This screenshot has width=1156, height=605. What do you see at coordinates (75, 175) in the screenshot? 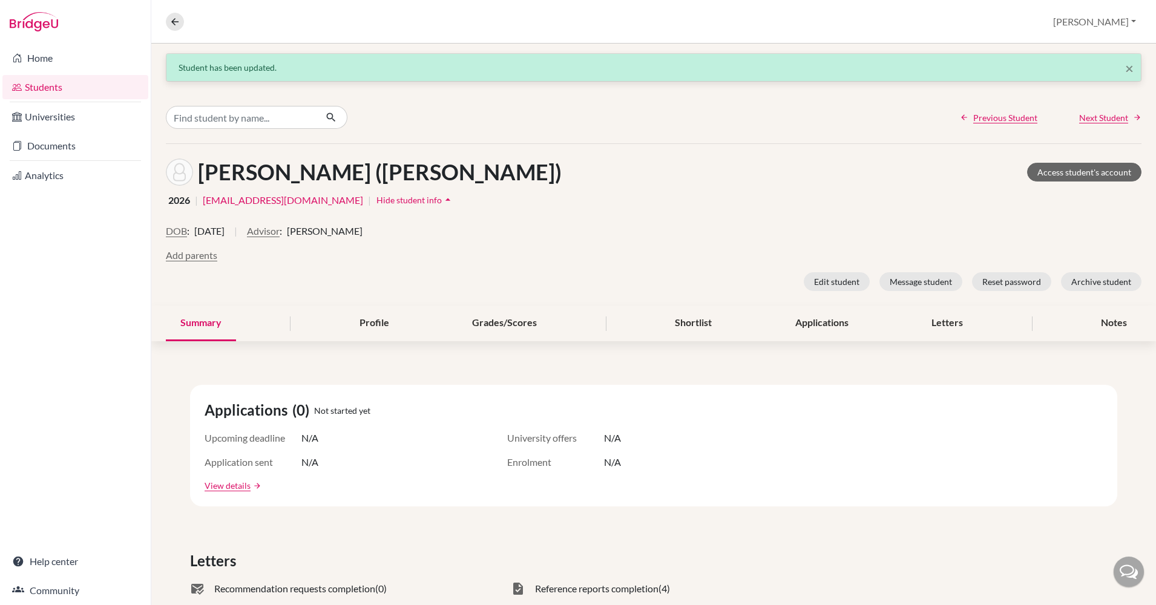
I see `a: Analytics` at bounding box center [75, 175].